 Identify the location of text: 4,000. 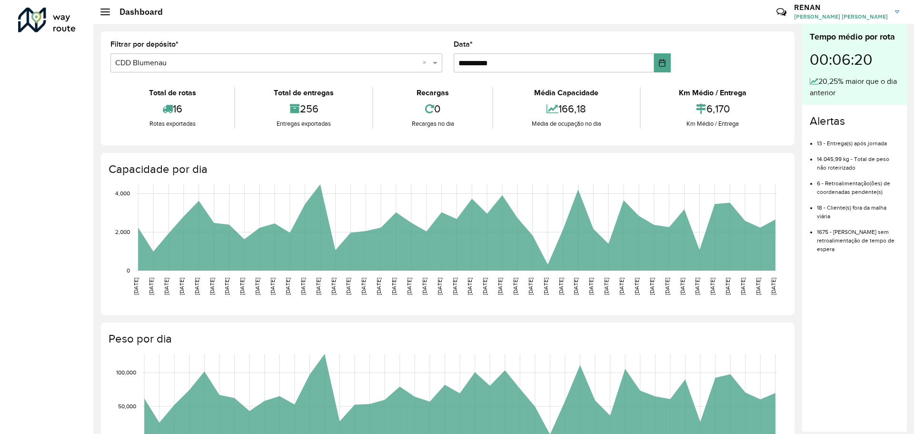
(122, 193).